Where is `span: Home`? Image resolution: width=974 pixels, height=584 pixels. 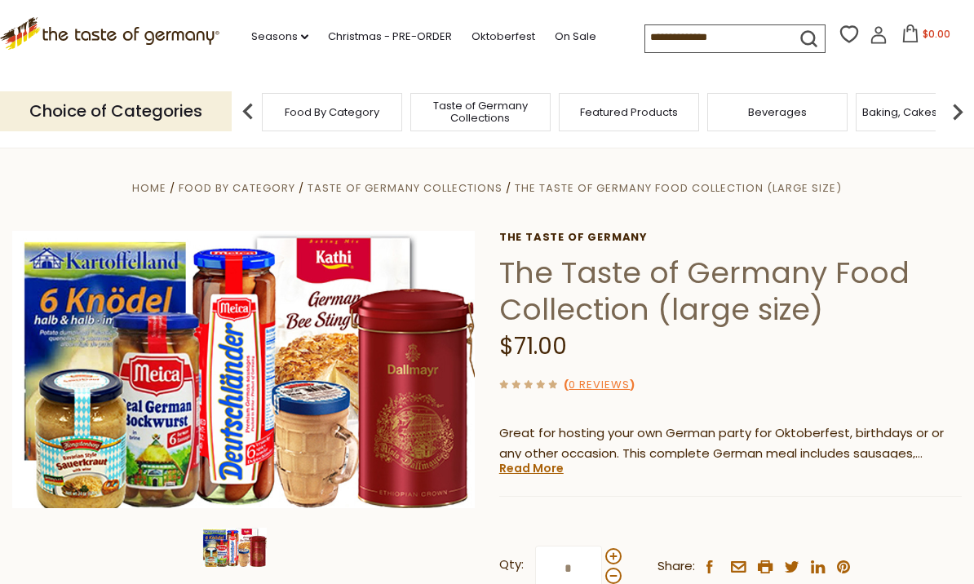 span: Home is located at coordinates (149, 188).